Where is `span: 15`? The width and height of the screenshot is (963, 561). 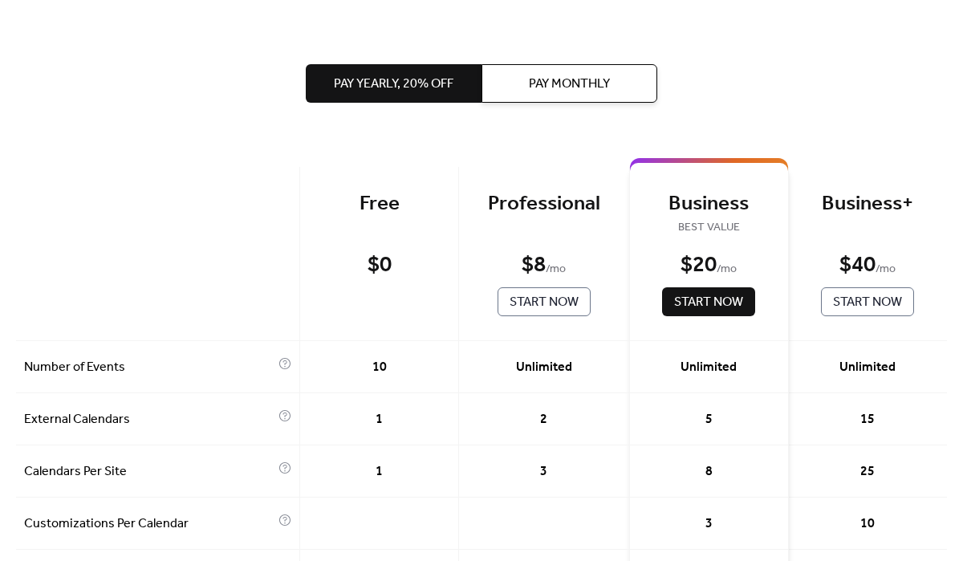
span: 15 is located at coordinates (868, 420).